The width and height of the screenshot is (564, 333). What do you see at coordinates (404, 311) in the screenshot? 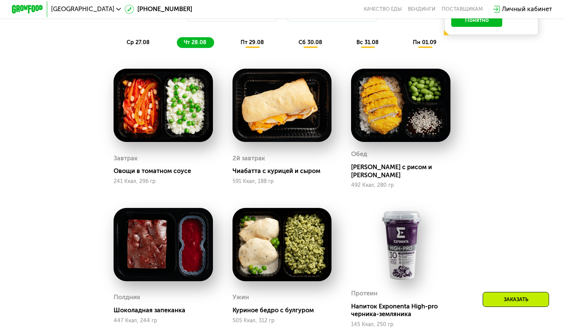
I see `div: Напиток Exponenta High-pro черника-земляника` at bounding box center [404, 311].